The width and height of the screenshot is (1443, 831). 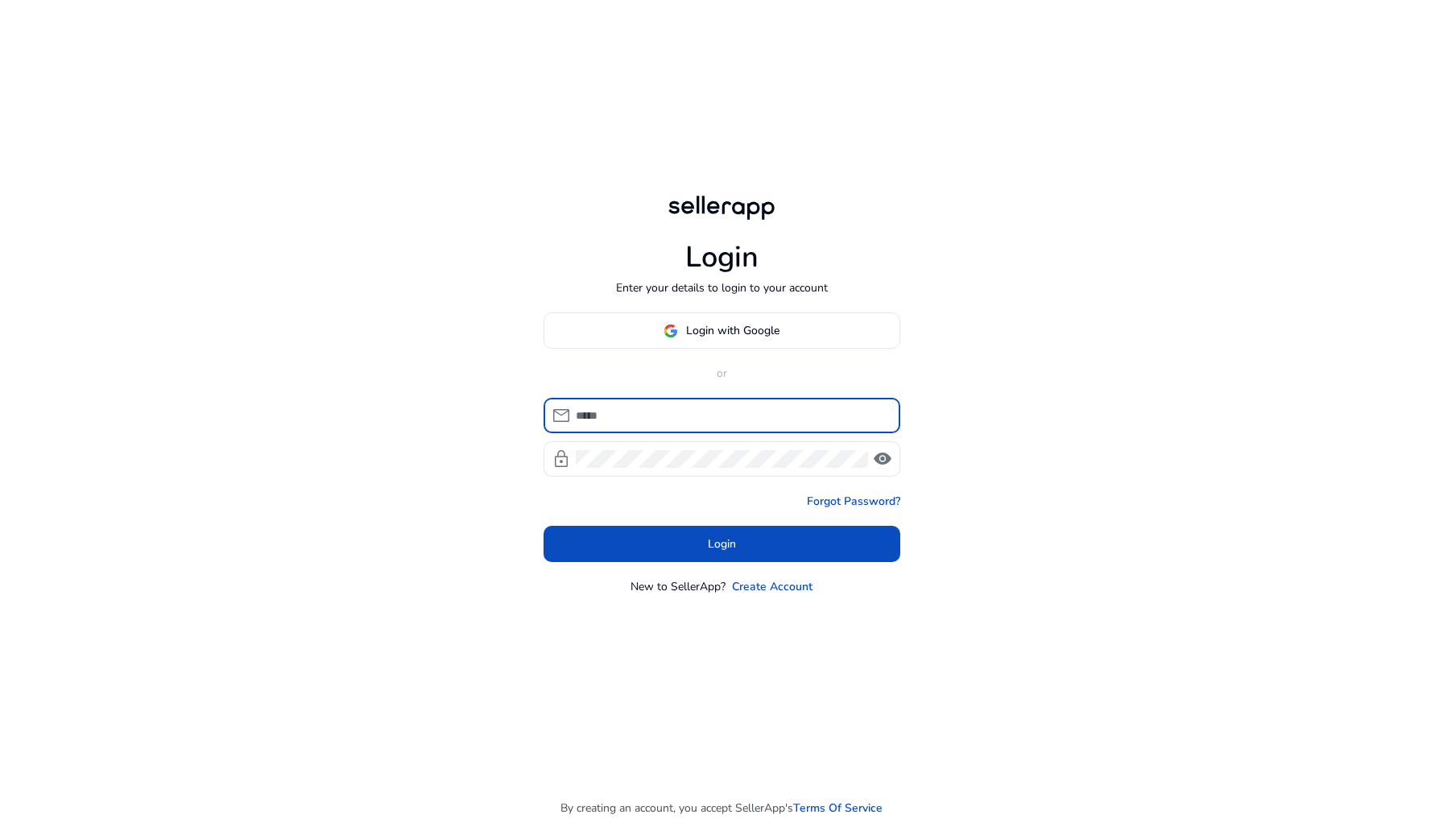 What do you see at coordinates (671, 331) in the screenshot?
I see `img: google-logo.svg` at bounding box center [671, 331].